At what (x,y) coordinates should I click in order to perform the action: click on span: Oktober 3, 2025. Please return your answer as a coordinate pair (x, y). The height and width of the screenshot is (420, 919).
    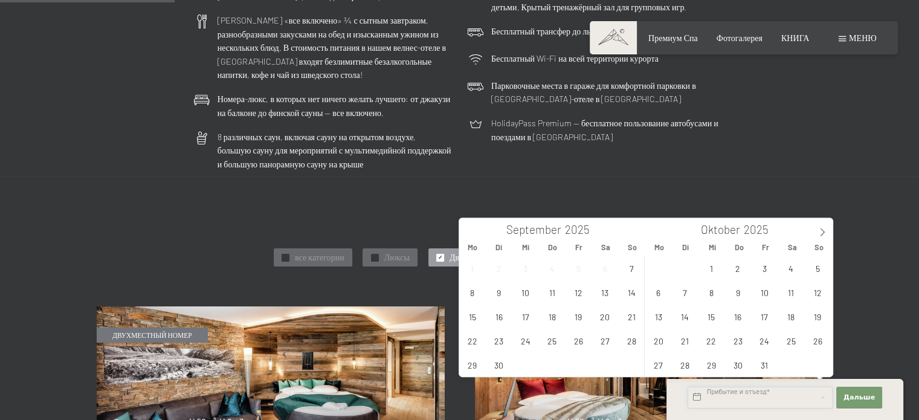
    Looking at the image, I should click on (764, 268).